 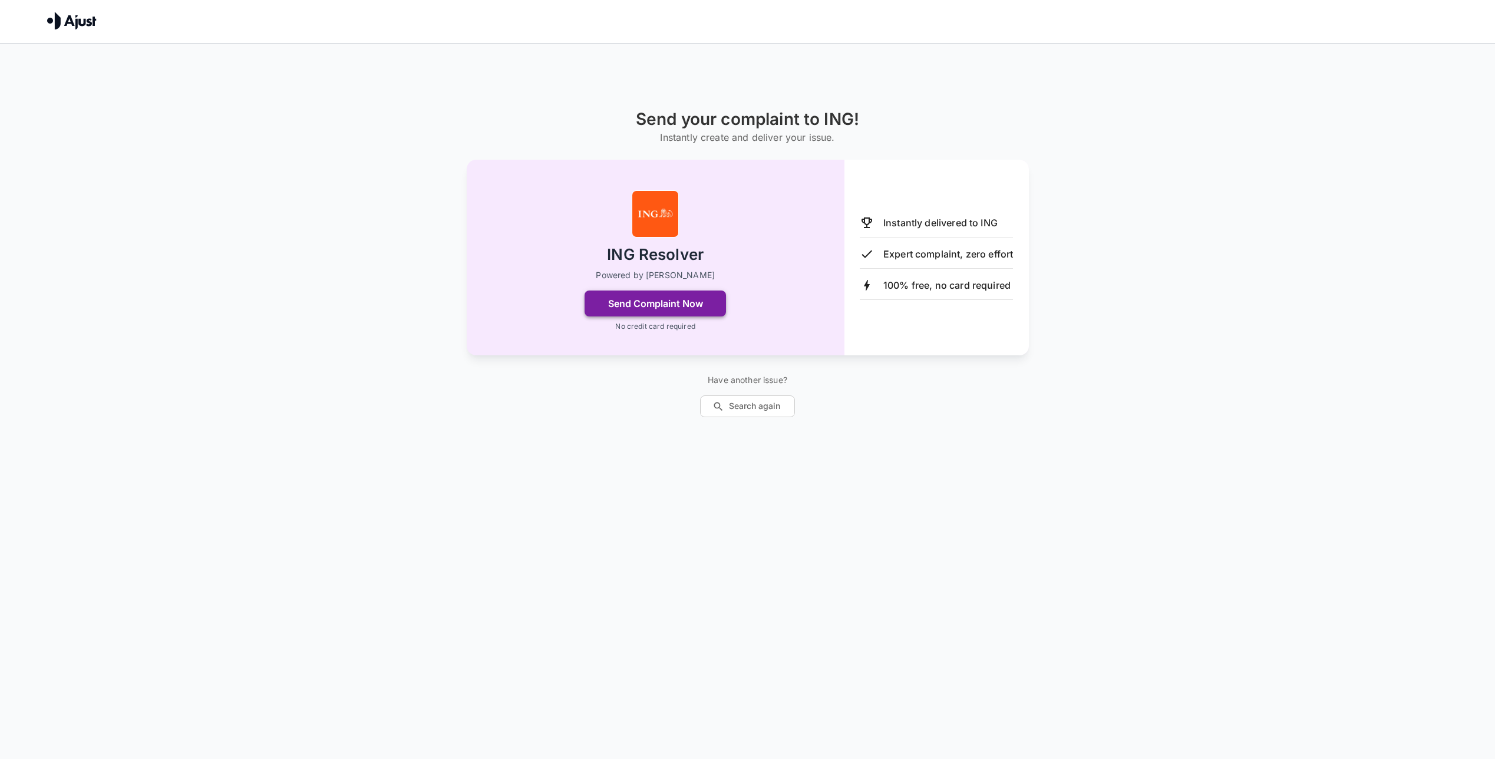 What do you see at coordinates (940, 223) in the screenshot?
I see `p: Instantly delivered to ING` at bounding box center [940, 223].